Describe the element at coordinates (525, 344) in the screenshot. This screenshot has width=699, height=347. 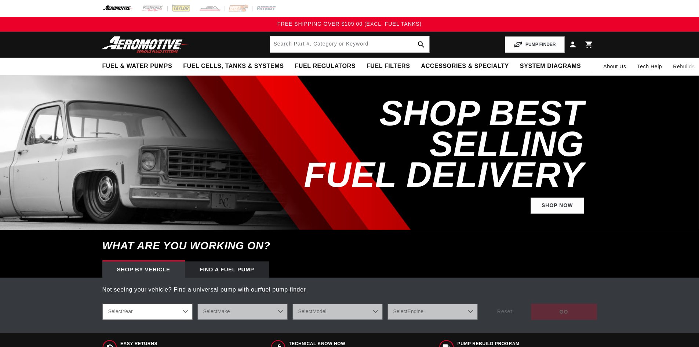
I see `span: Pump Rebuild program` at that location.